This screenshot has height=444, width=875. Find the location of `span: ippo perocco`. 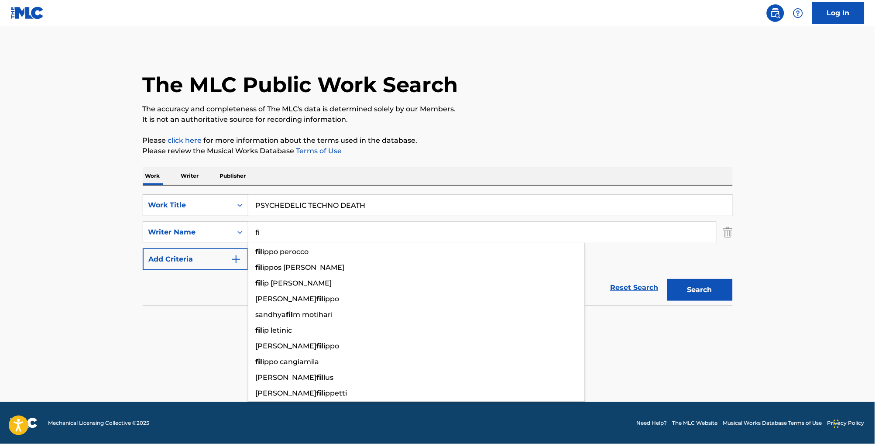

span: ippo perocco is located at coordinates (286, 251).